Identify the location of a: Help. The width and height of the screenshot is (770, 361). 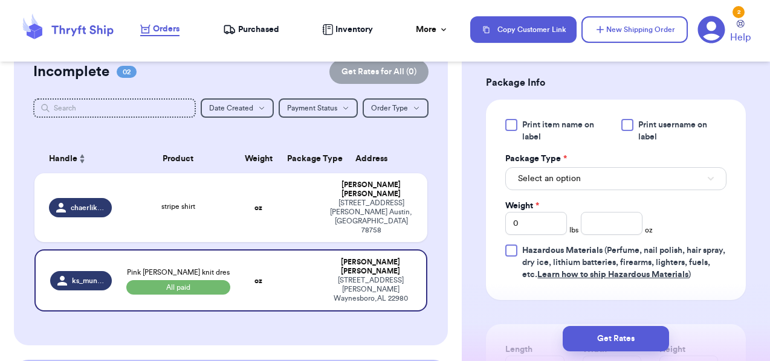
(740, 32).